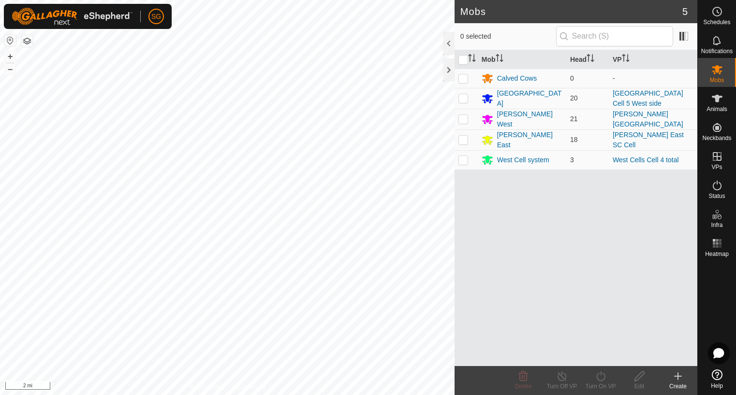  What do you see at coordinates (716, 167) in the screenshot?
I see `span: VPs` at bounding box center [716, 167].